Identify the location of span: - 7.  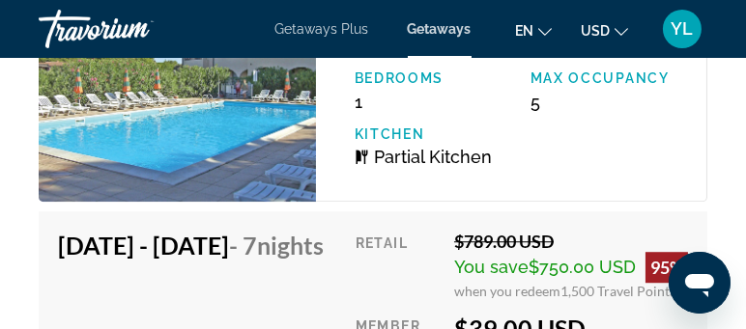
(276, 245).